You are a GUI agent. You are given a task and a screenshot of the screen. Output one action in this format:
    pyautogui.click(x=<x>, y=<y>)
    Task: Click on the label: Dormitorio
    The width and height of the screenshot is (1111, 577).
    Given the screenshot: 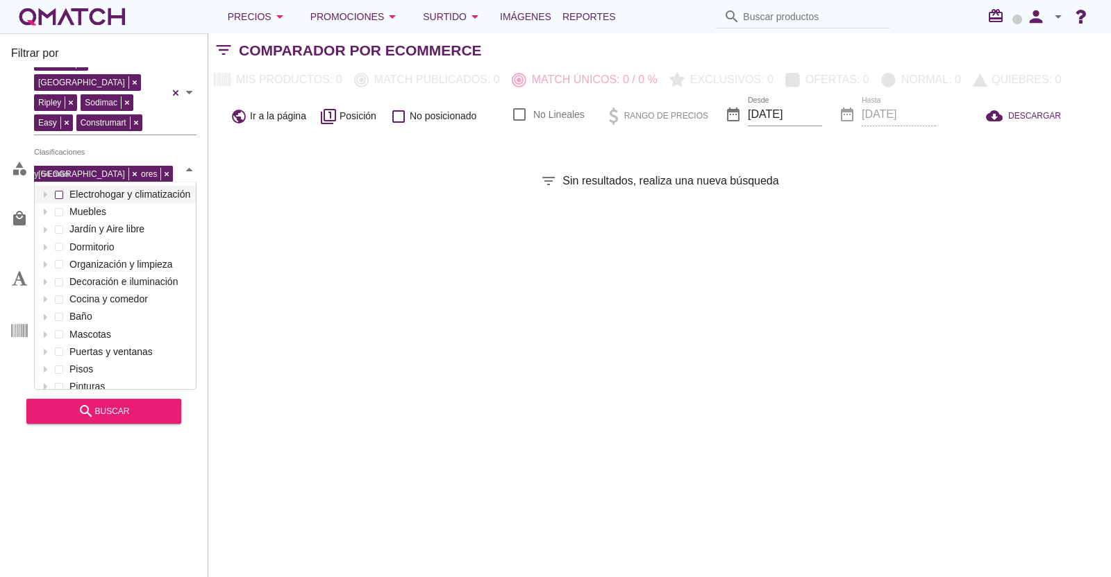 What is the action you would take?
    pyautogui.click(x=129, y=247)
    